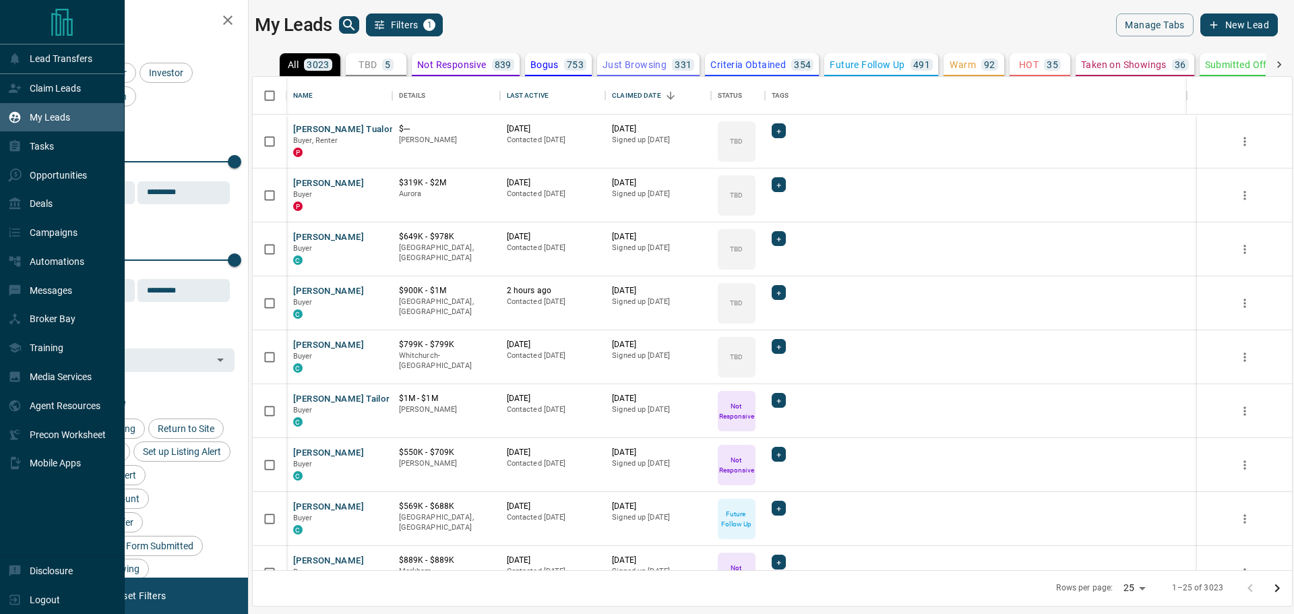 This screenshot has height=614, width=1294. Describe the element at coordinates (671, 96) in the screenshot. I see `button: Sort` at that location.